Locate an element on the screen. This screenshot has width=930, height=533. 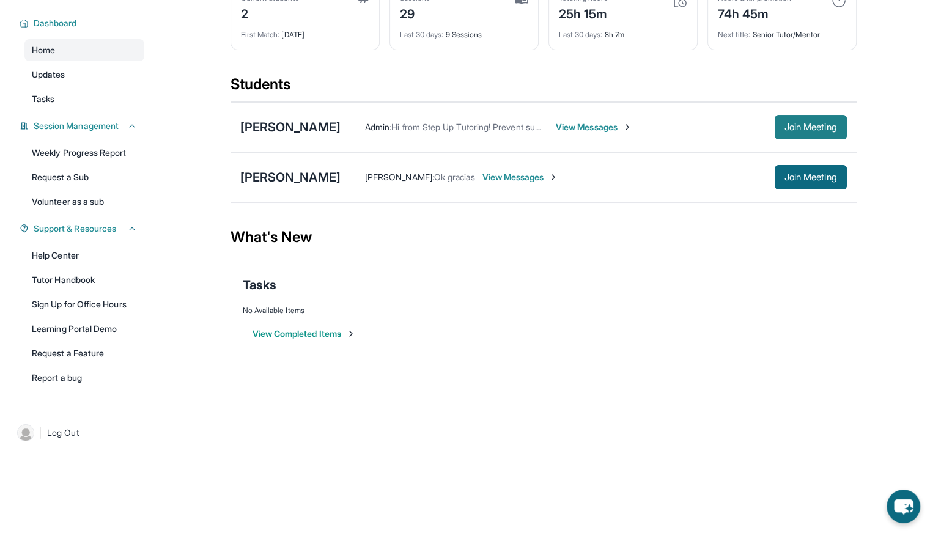
div: No Available Items is located at coordinates (543, 311).